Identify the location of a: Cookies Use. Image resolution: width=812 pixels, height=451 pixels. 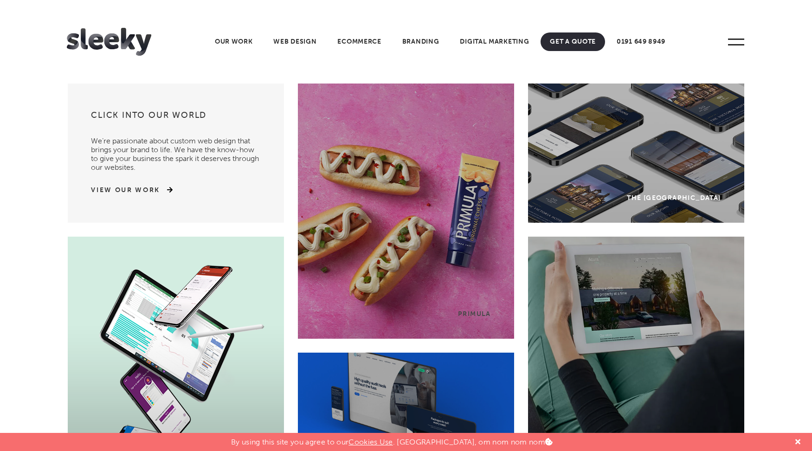
(371, 442).